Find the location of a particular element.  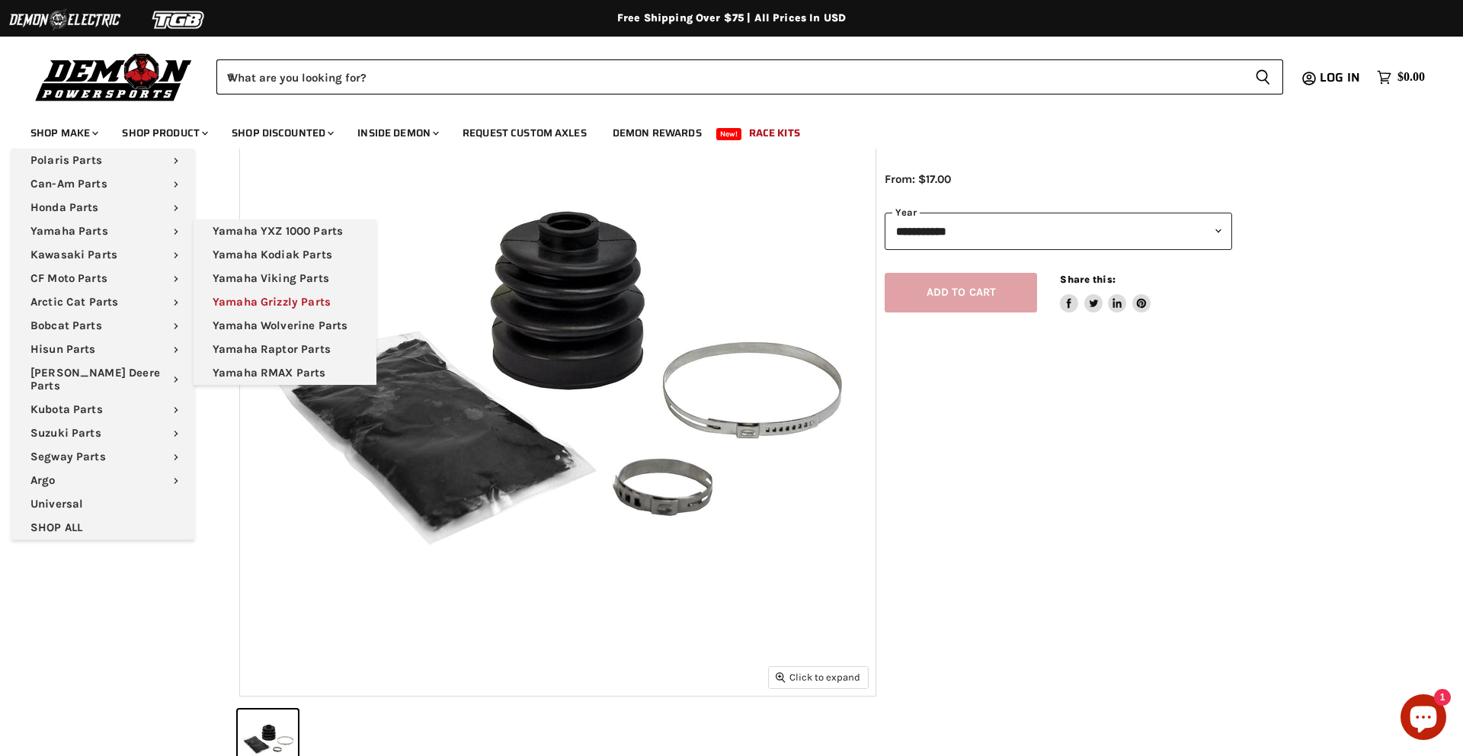

a: Yamaha Kodiak Parts is located at coordinates (285, 255).